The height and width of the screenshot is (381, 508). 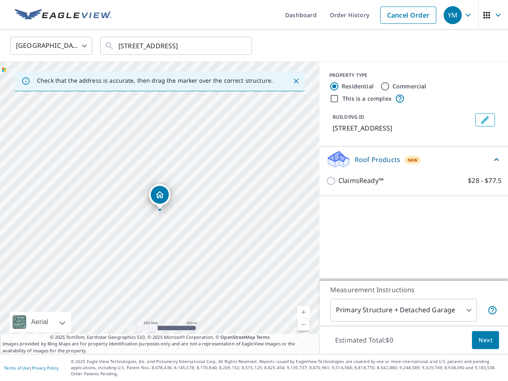 I want to click on label: Residential, so click(x=357, y=86).